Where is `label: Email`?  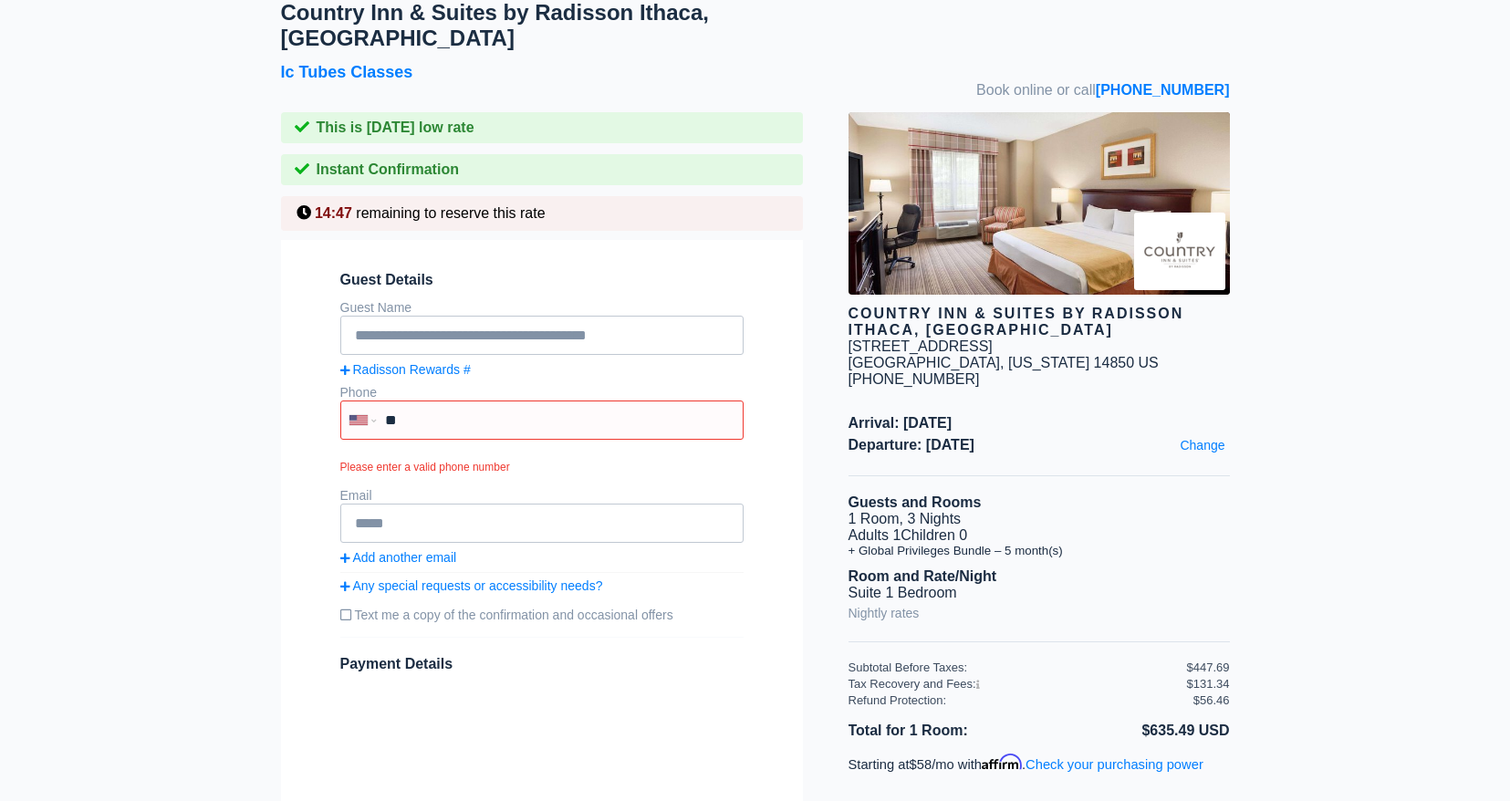
label: Email is located at coordinates (356, 495).